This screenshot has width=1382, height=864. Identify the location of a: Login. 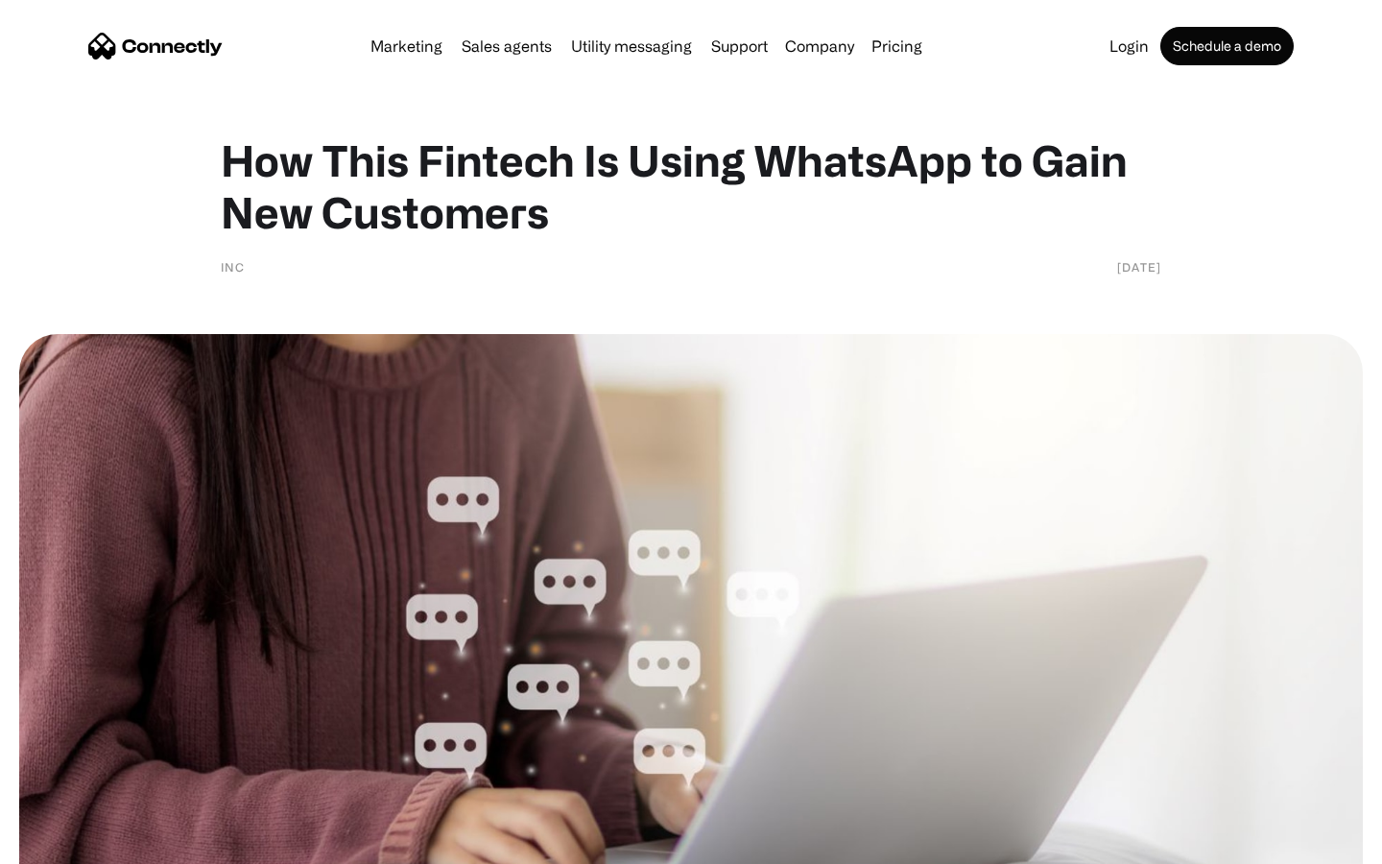
(1129, 46).